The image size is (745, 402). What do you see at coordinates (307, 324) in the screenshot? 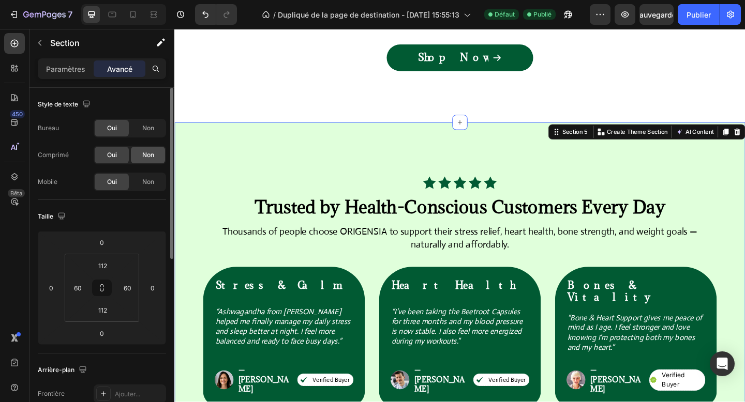
I see `i: “I’ve been taking the Beetroot Capsules for three months and my blood pressure is now stable. I a...` at bounding box center [307, 324].